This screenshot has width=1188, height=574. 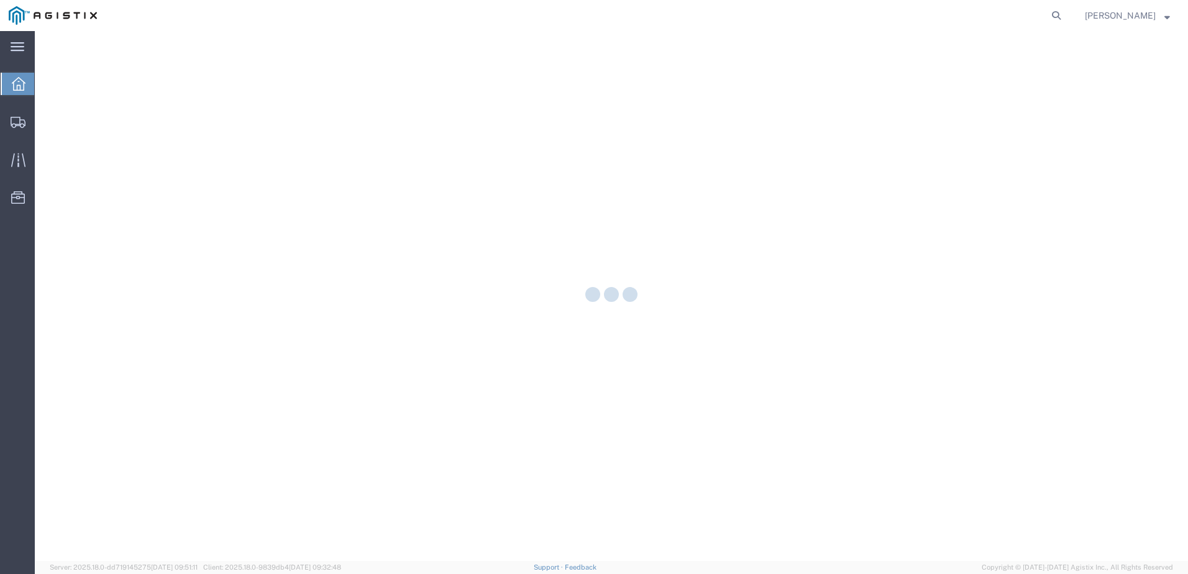 I want to click on span: Justin Chao, so click(x=1121, y=16).